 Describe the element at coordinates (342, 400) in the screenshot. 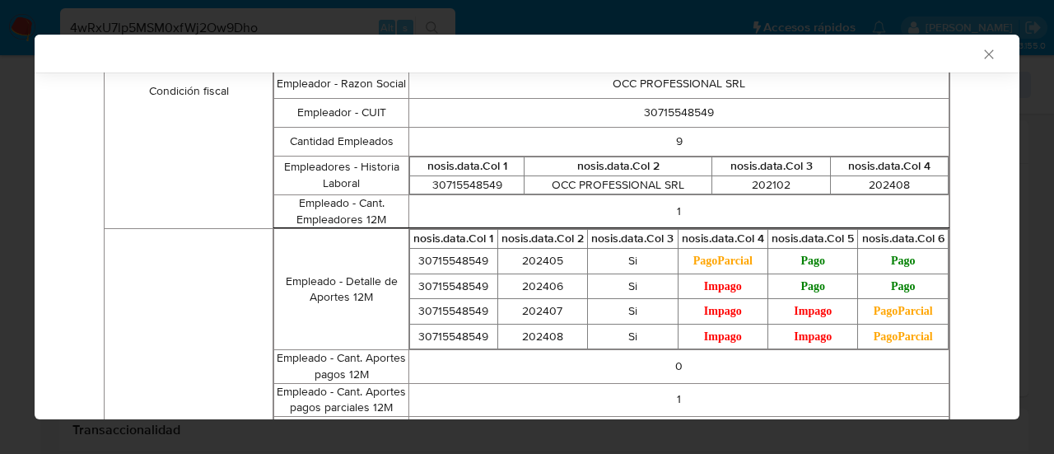

I see `td: Empleado - Cant. Aportes pagos parciales 12M` at that location.